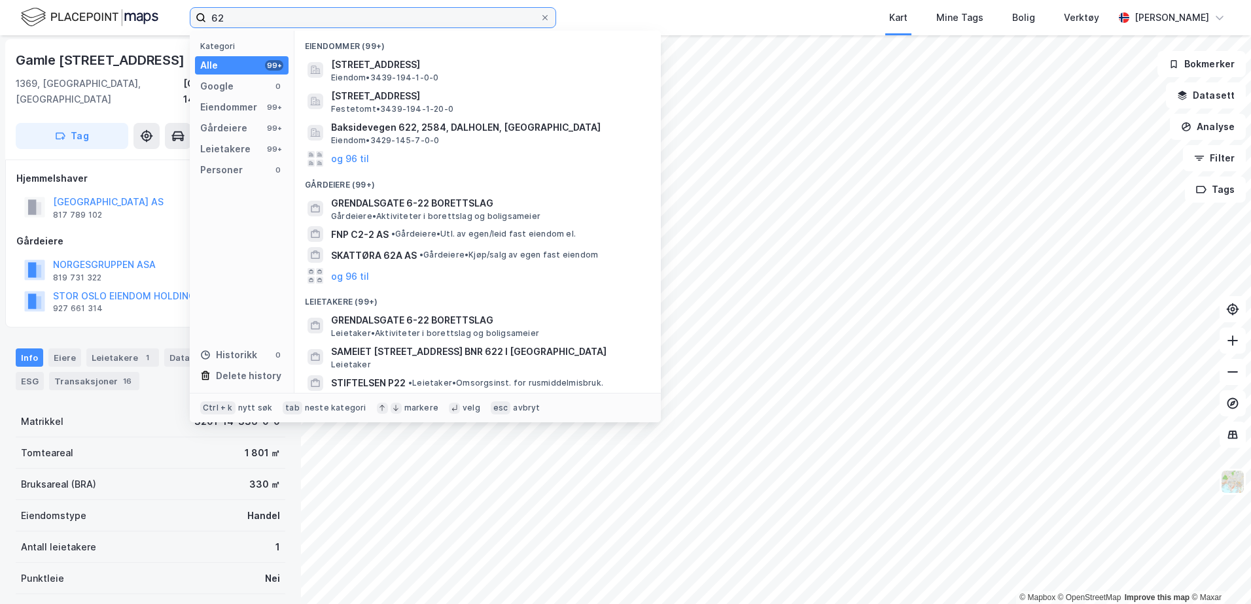  What do you see at coordinates (29, 381) in the screenshot?
I see `div: ESG` at bounding box center [29, 381].